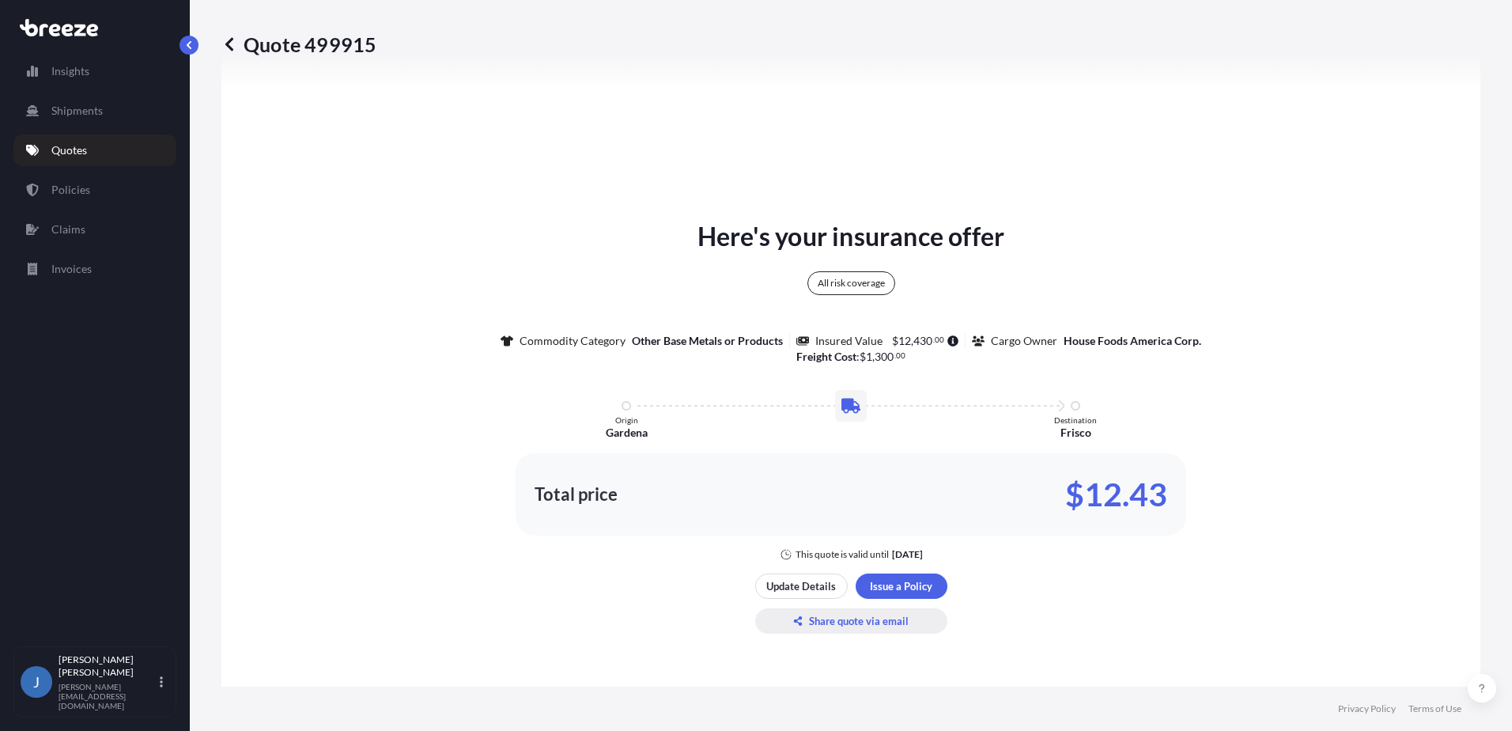 The height and width of the screenshot is (731, 1512). What do you see at coordinates (1435, 709) in the screenshot?
I see `a: Terms of Use` at bounding box center [1435, 709].